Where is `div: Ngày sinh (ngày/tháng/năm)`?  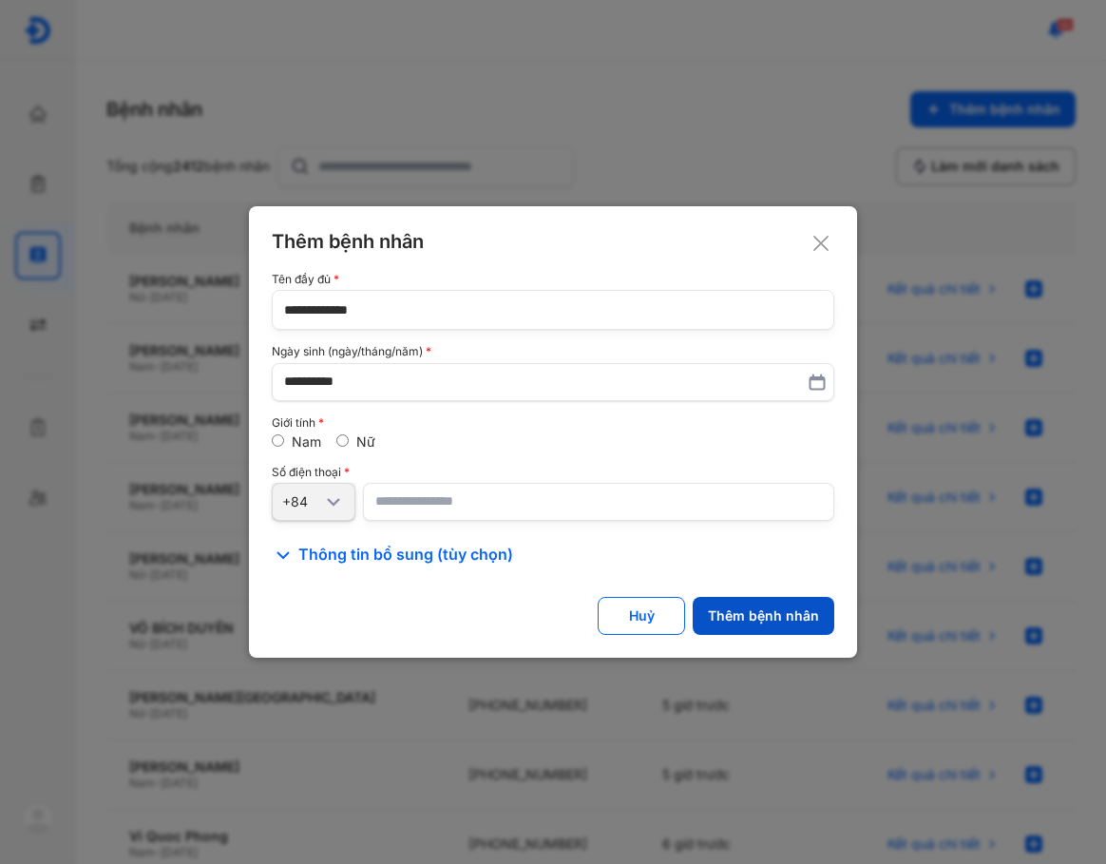
div: Ngày sinh (ngày/tháng/năm) is located at coordinates (553, 352).